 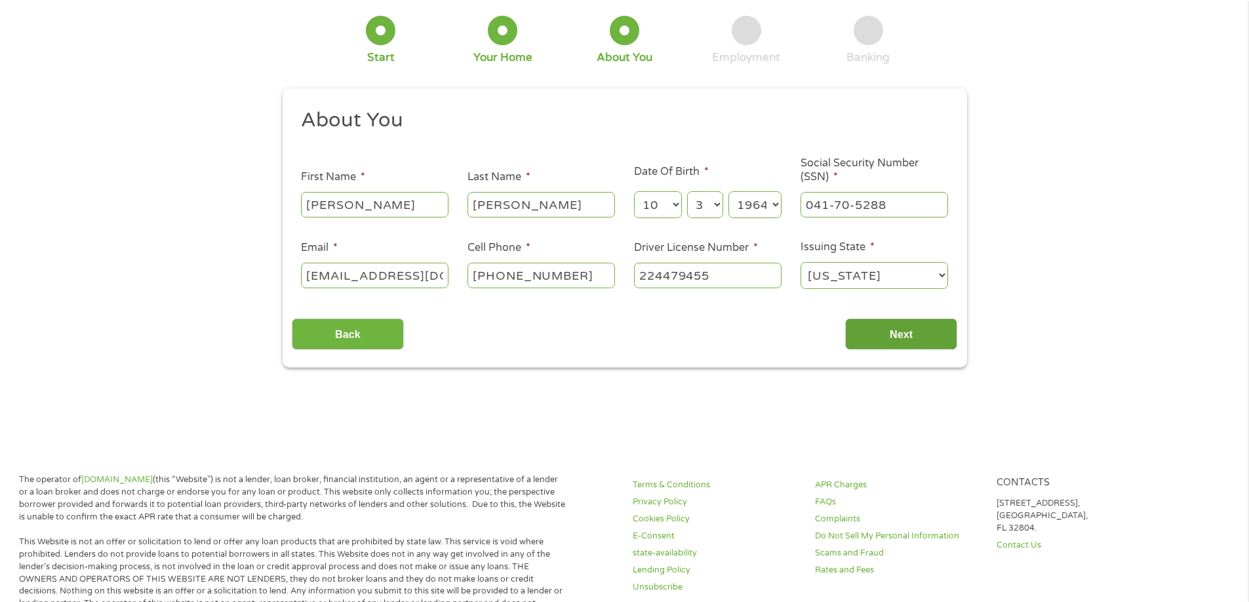 I want to click on div: Banking, so click(x=868, y=58).